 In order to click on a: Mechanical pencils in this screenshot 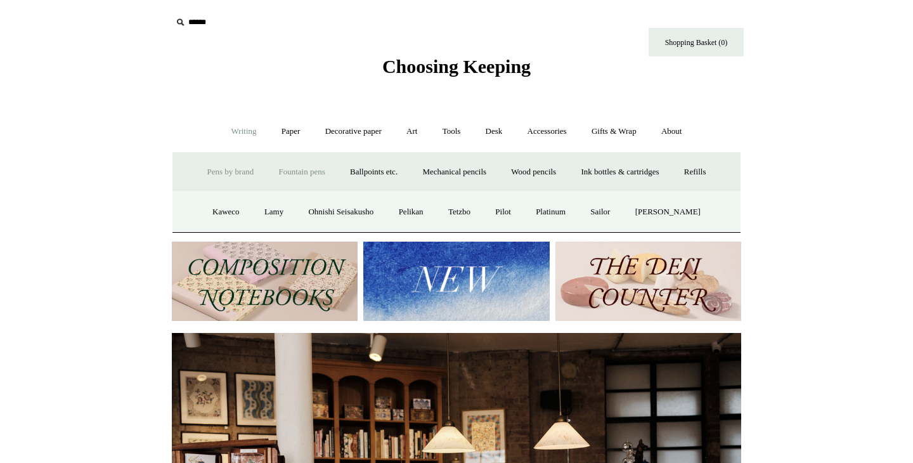, I will do `click(454, 172)`.